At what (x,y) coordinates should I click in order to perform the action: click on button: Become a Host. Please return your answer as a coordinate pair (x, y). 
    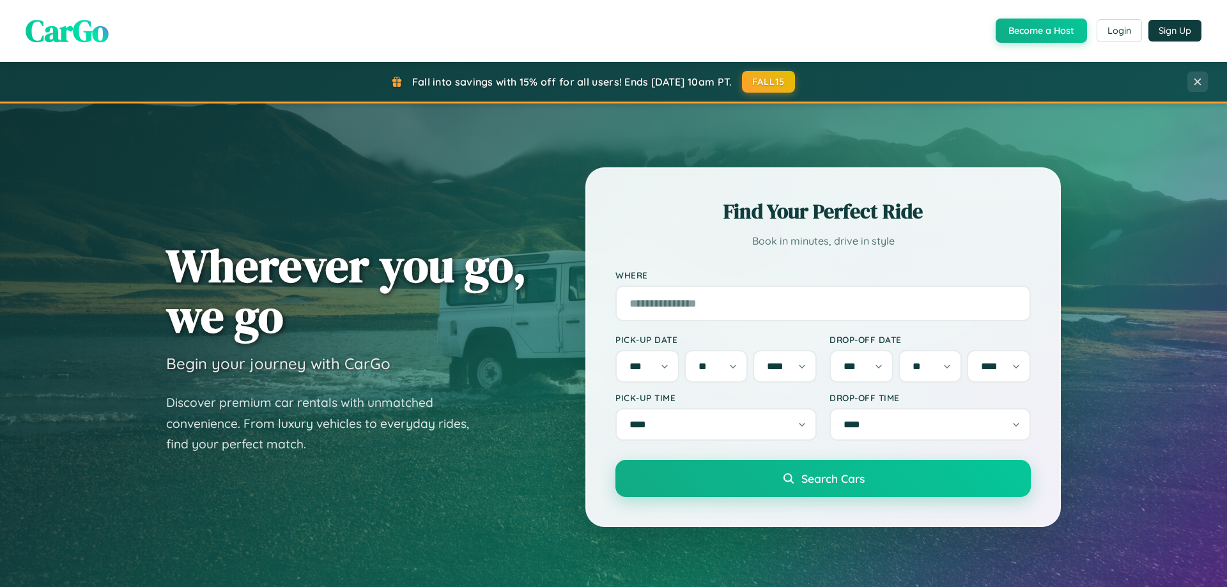
    Looking at the image, I should click on (1041, 31).